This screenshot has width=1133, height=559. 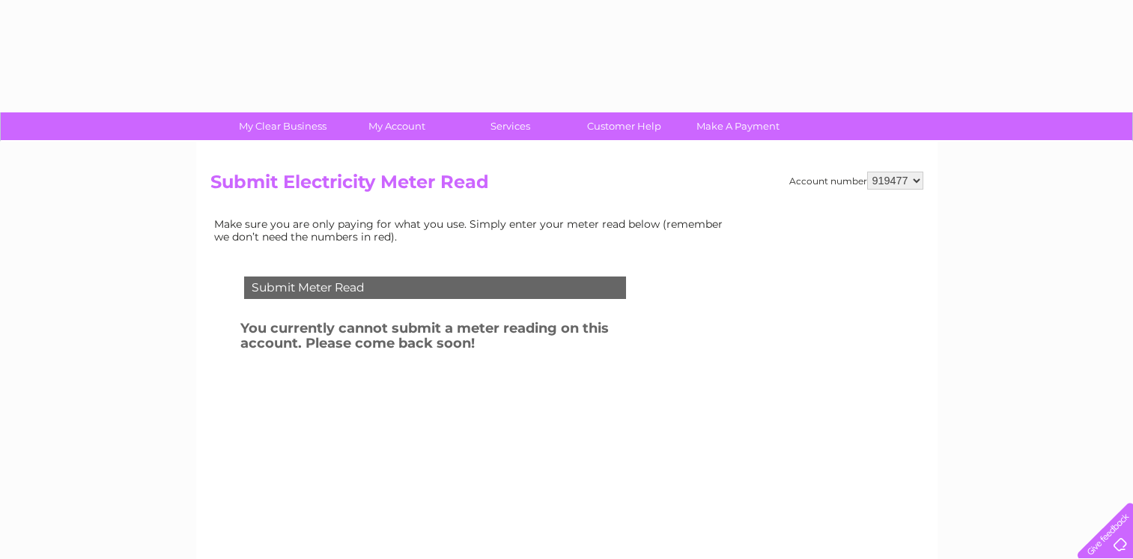 What do you see at coordinates (856, 181) in the screenshot?
I see `div: Account number` at bounding box center [856, 181].